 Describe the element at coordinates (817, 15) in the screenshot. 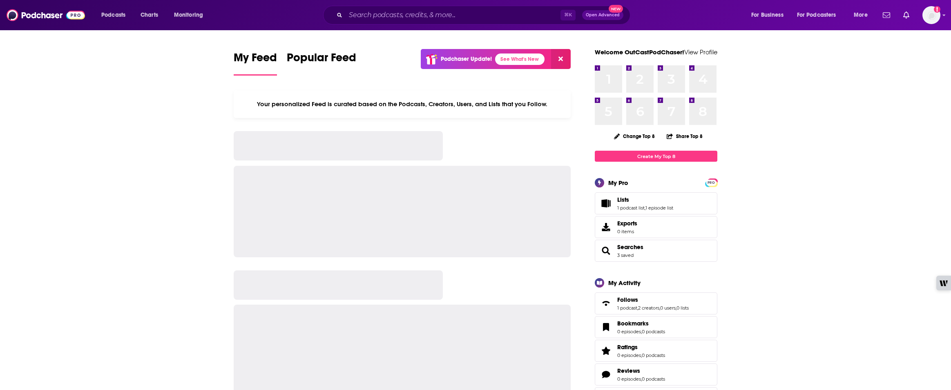

I see `span: For Podcasters` at that location.